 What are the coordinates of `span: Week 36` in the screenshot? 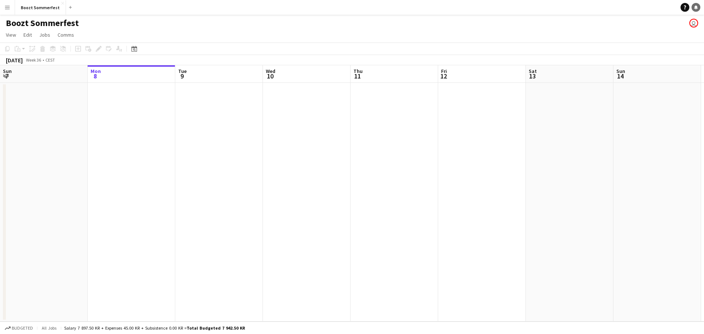 It's located at (33, 60).